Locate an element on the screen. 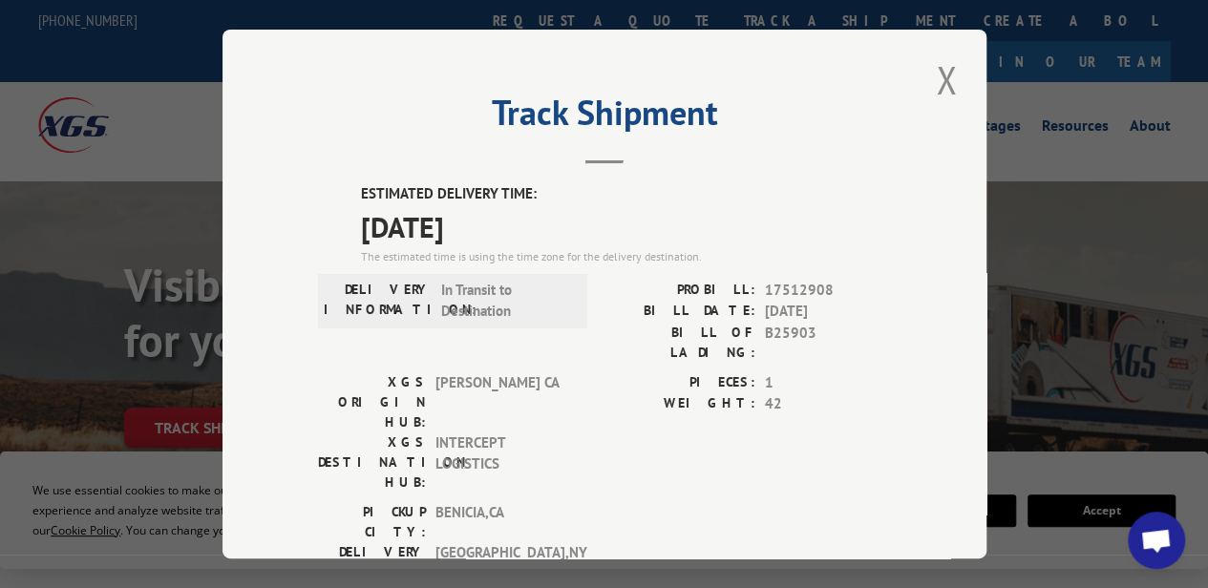 The width and height of the screenshot is (1208, 588). span: In Transit to Destination is located at coordinates (505, 300).